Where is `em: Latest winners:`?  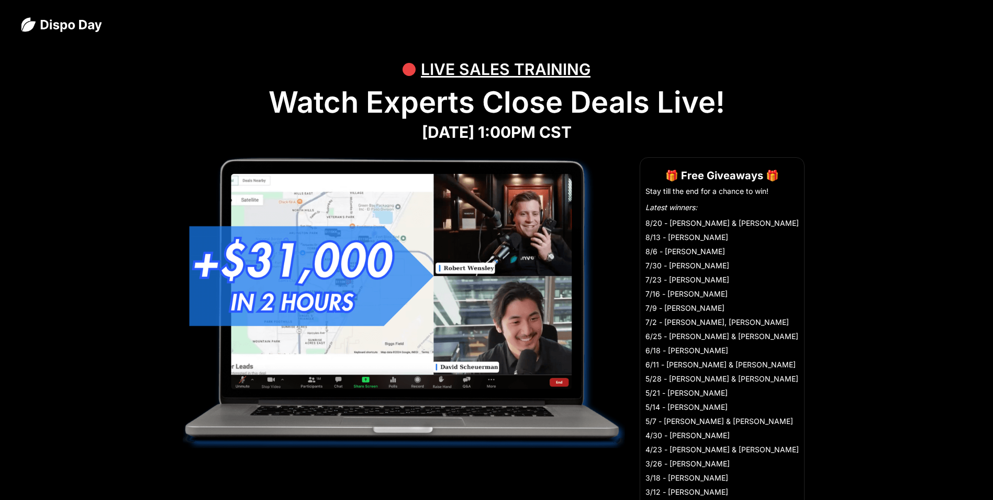 em: Latest winners: is located at coordinates (671, 207).